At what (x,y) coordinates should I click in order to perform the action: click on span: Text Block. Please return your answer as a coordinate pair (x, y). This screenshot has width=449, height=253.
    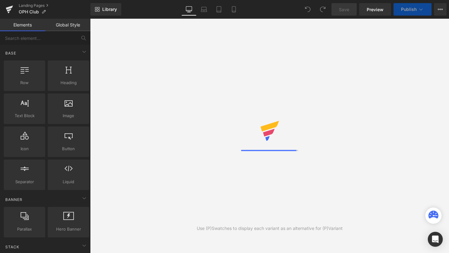
    Looking at the image, I should click on (24, 116).